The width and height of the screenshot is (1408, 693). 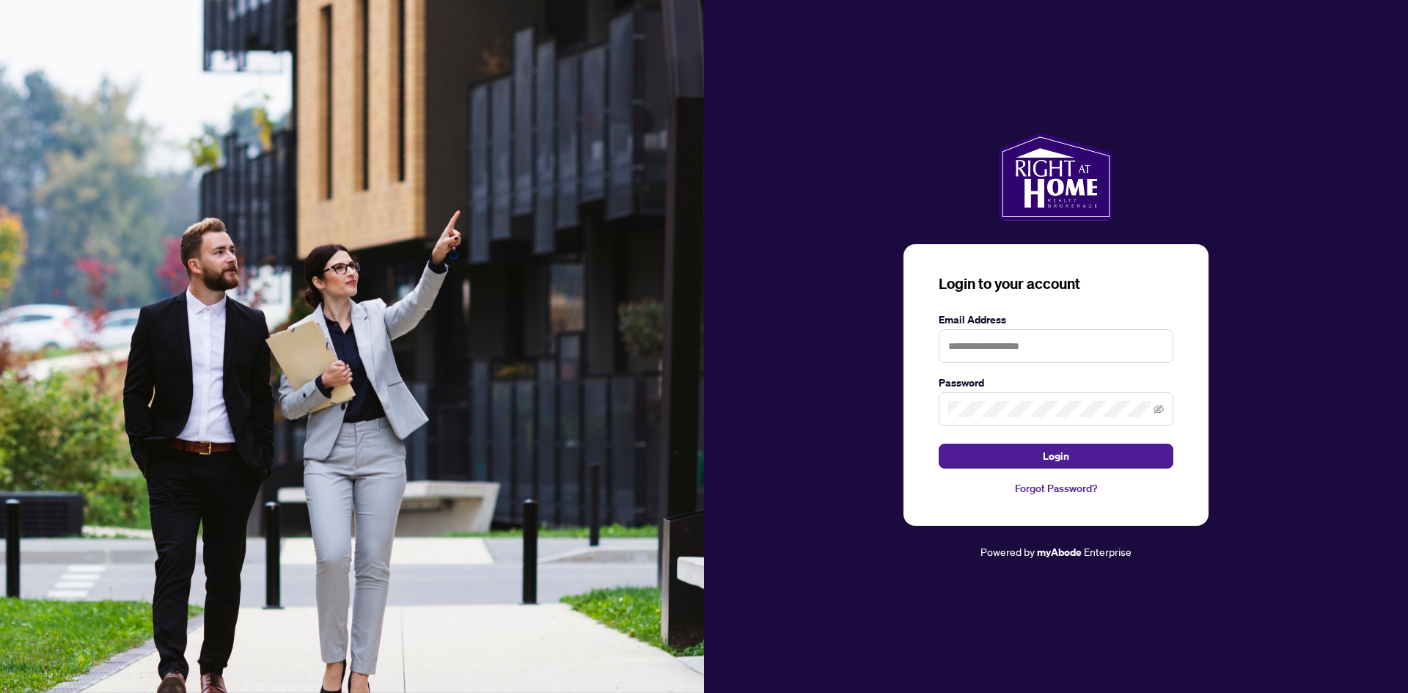 I want to click on h3: Login to your account, so click(x=1056, y=284).